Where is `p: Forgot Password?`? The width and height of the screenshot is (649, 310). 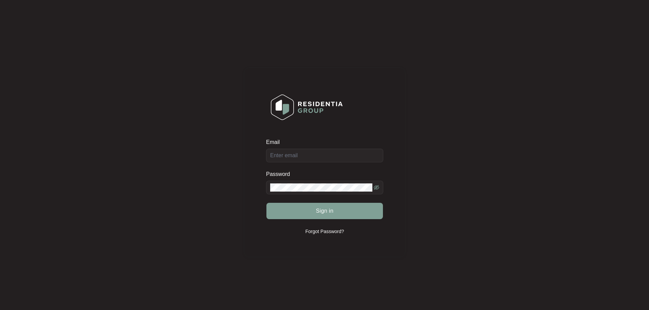 p: Forgot Password? is located at coordinates (325, 232).